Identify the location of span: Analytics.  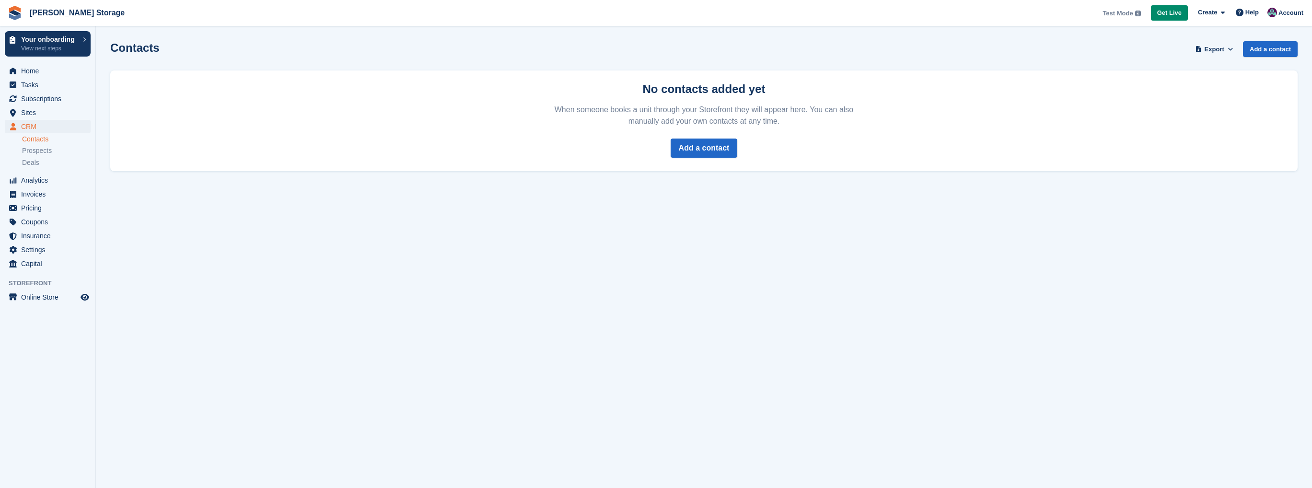
(50, 180).